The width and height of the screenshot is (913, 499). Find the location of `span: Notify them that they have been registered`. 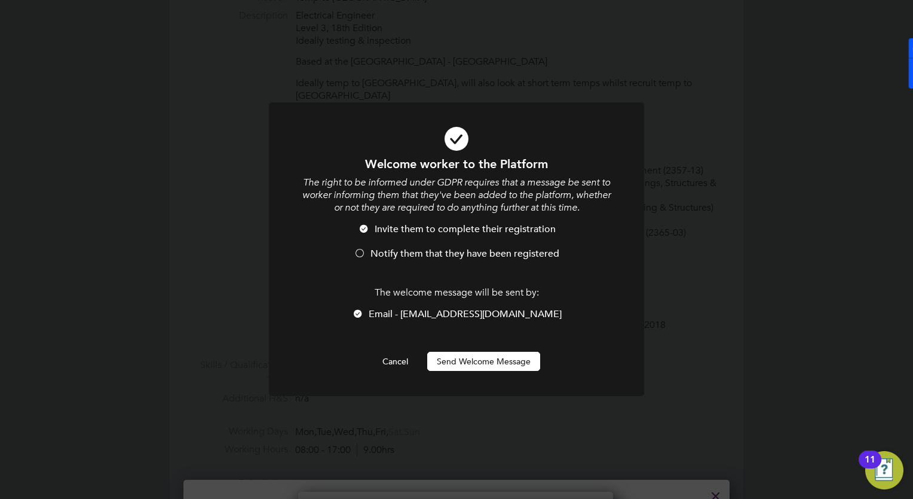

span: Notify them that they have been registered is located at coordinates (465, 253).